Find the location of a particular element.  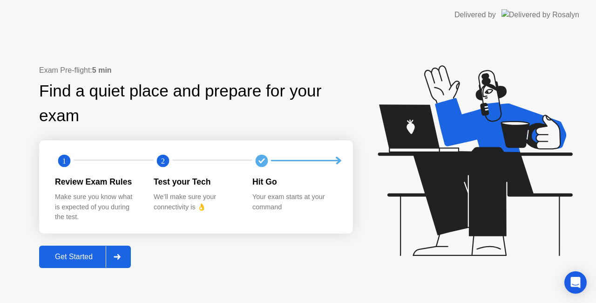

div: Exam Pre-flight: is located at coordinates (196, 70).